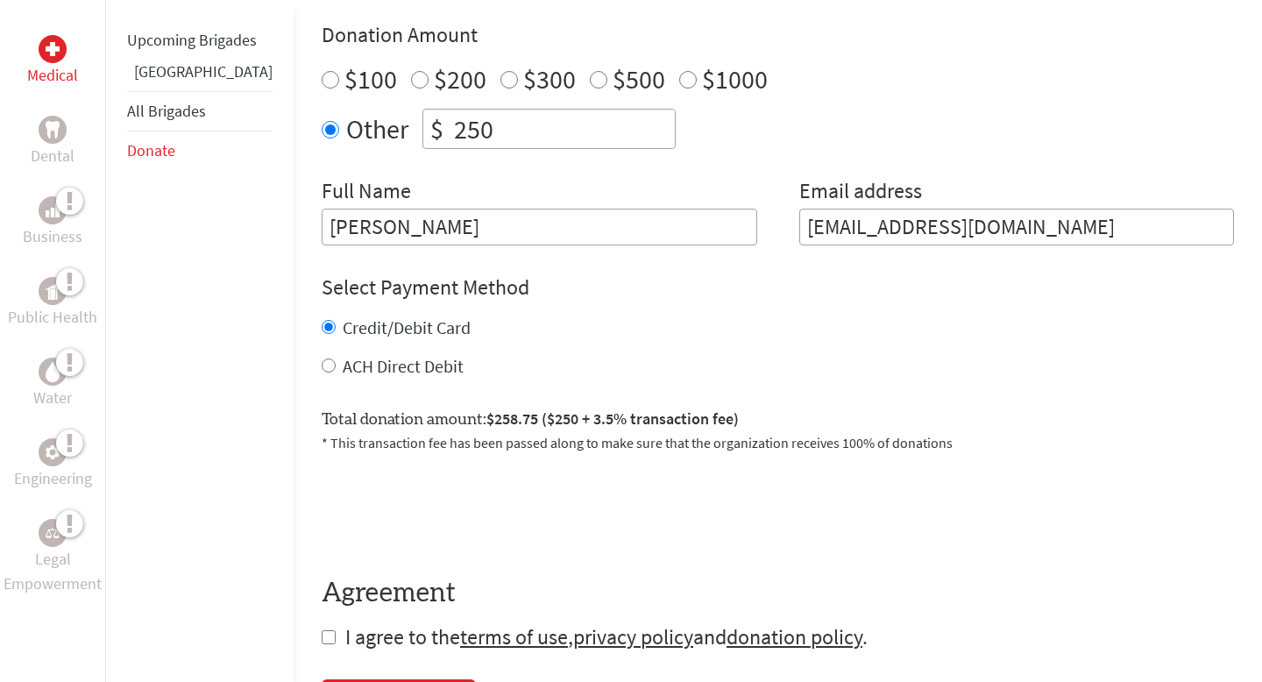 The height and width of the screenshot is (682, 1262). I want to click on label: $300, so click(550, 79).